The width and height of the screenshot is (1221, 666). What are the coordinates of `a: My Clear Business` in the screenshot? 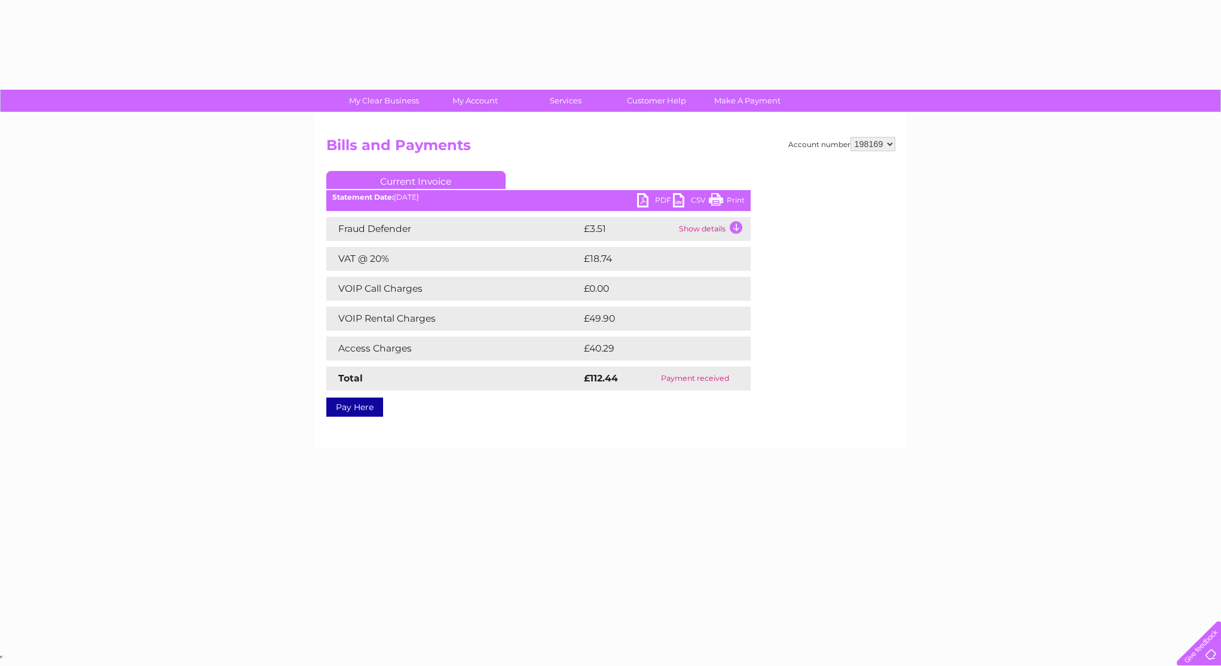 It's located at (384, 100).